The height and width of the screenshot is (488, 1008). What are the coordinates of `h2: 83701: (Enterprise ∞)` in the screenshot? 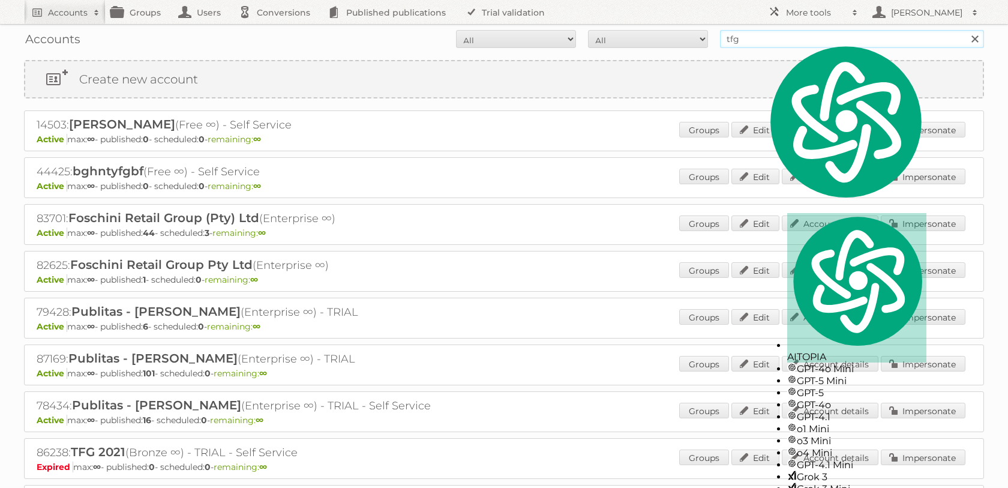 It's located at (247, 218).